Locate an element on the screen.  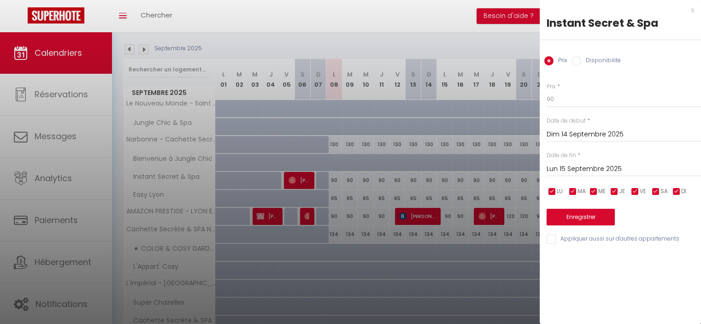
span: ME is located at coordinates (602, 191).